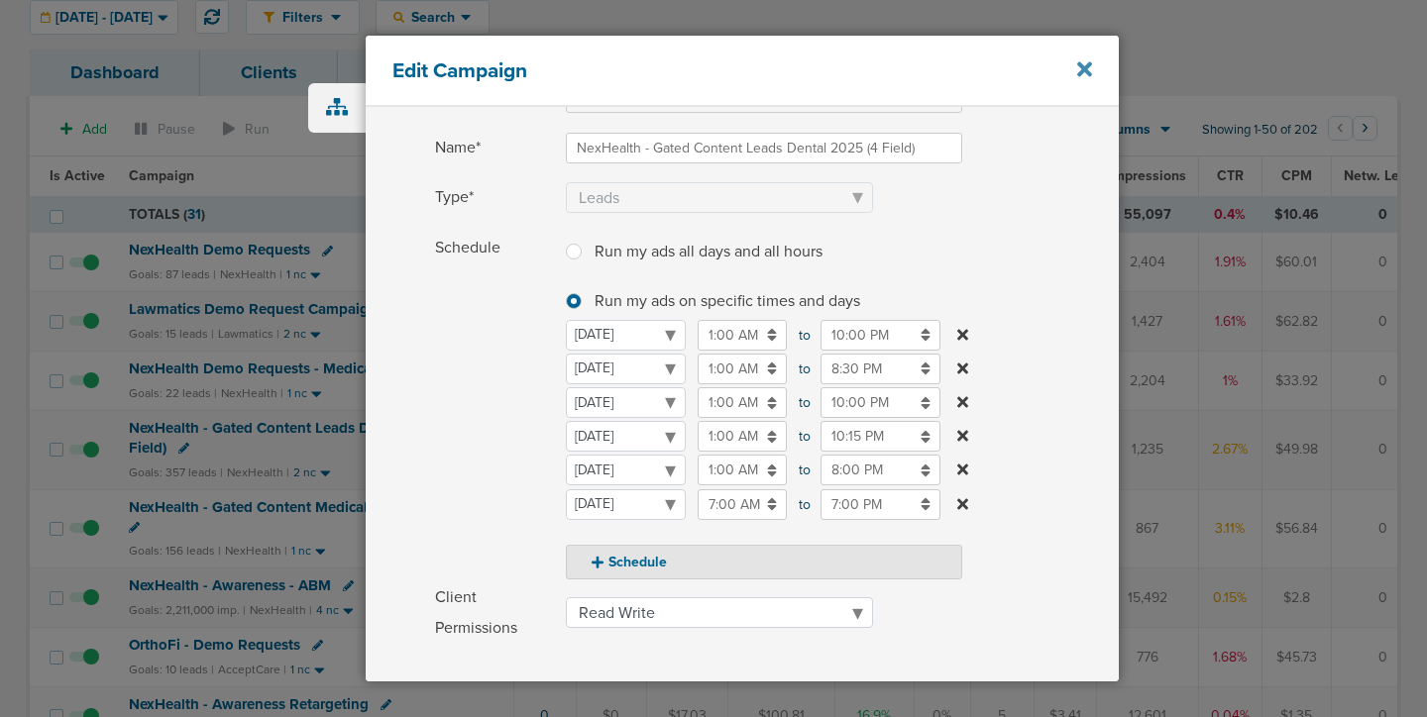 The height and width of the screenshot is (717, 1427). What do you see at coordinates (494, 406) in the screenshot?
I see `span: Schedule` at bounding box center [494, 406].